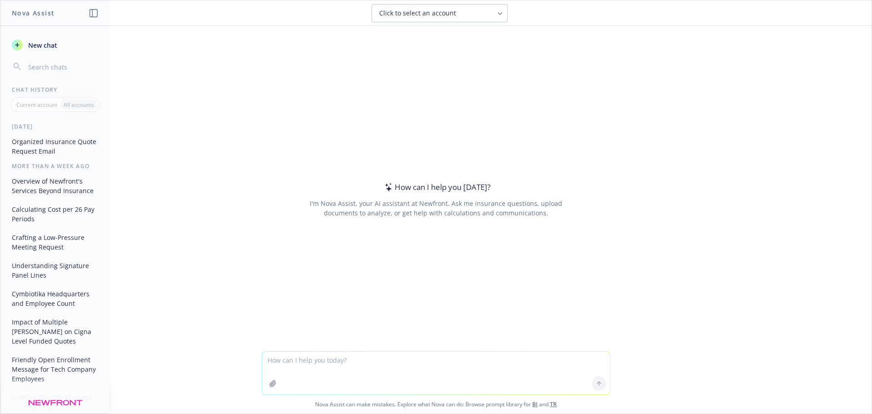  What do you see at coordinates (417, 13) in the screenshot?
I see `span: Click to select an account` at bounding box center [417, 13].